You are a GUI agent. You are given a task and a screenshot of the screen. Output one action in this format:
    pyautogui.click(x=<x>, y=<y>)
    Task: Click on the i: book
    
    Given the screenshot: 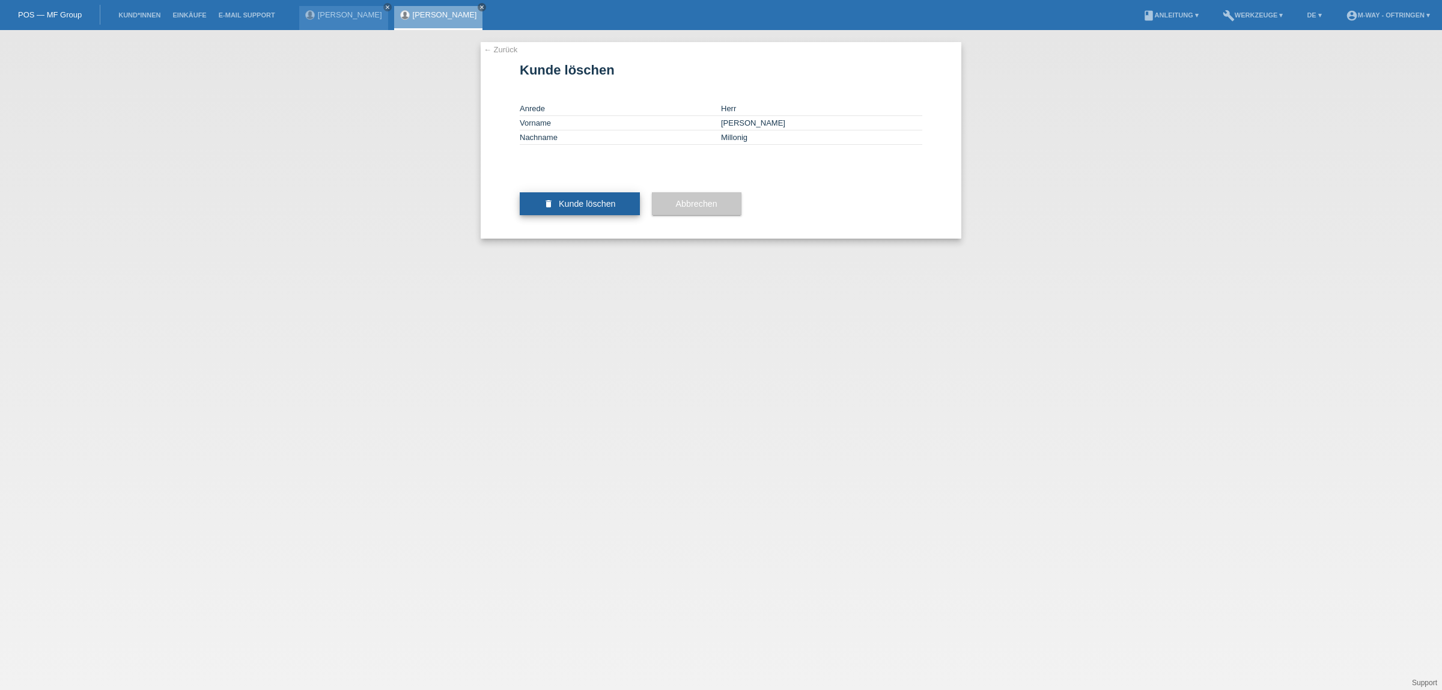 What is the action you would take?
    pyautogui.click(x=1149, y=16)
    